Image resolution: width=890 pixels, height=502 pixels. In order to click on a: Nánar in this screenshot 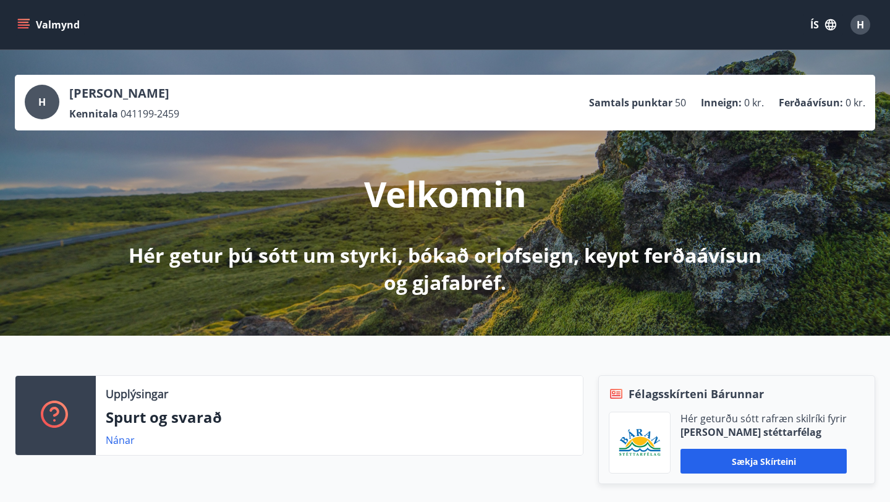, I will do `click(120, 440)`.